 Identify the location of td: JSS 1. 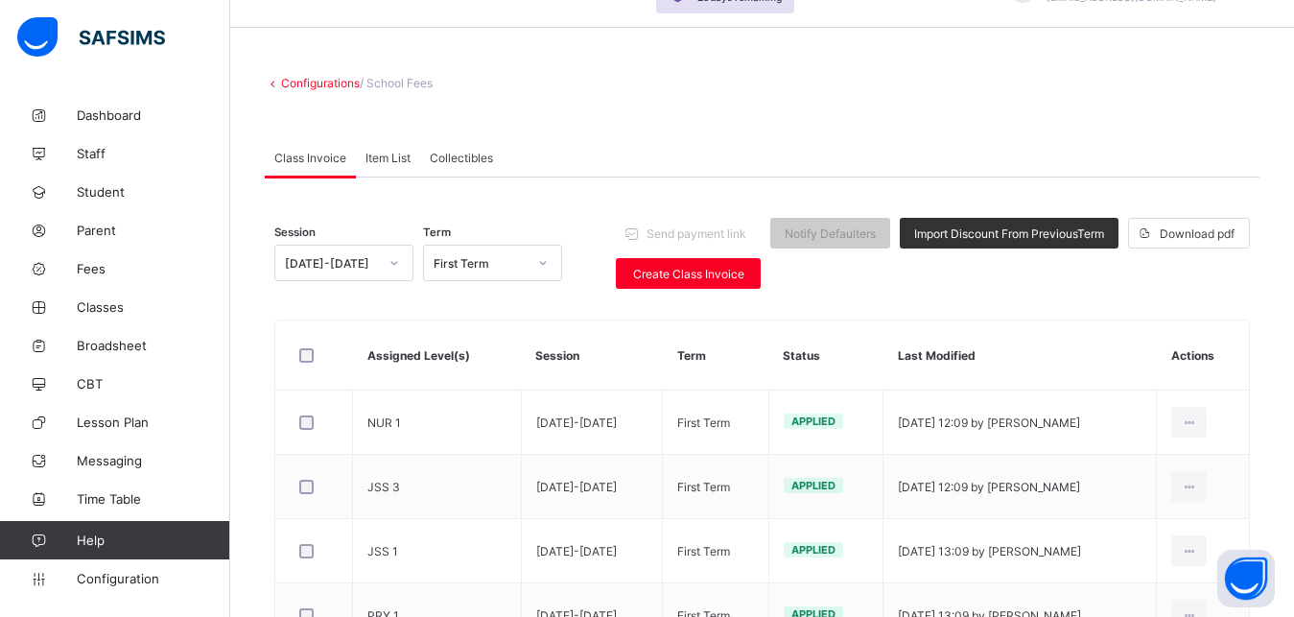
(437, 550).